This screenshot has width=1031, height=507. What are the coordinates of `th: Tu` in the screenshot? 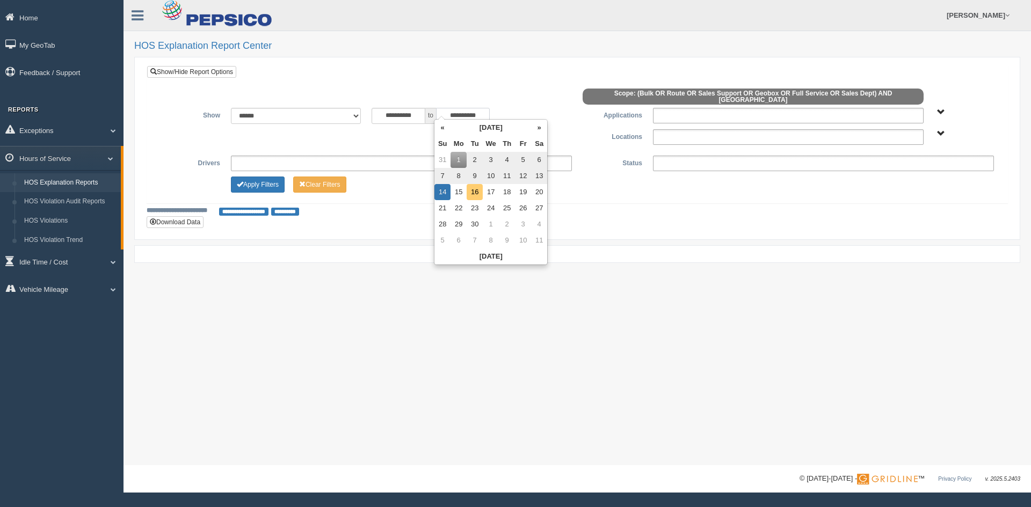 It's located at (474, 144).